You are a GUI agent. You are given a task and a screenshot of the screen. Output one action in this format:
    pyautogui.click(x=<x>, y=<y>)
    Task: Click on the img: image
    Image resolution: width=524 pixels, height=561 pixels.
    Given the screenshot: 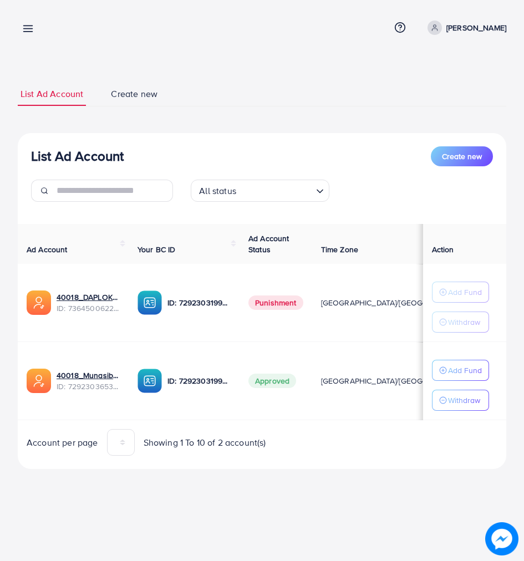 What is the action you would take?
    pyautogui.click(x=502, y=539)
    